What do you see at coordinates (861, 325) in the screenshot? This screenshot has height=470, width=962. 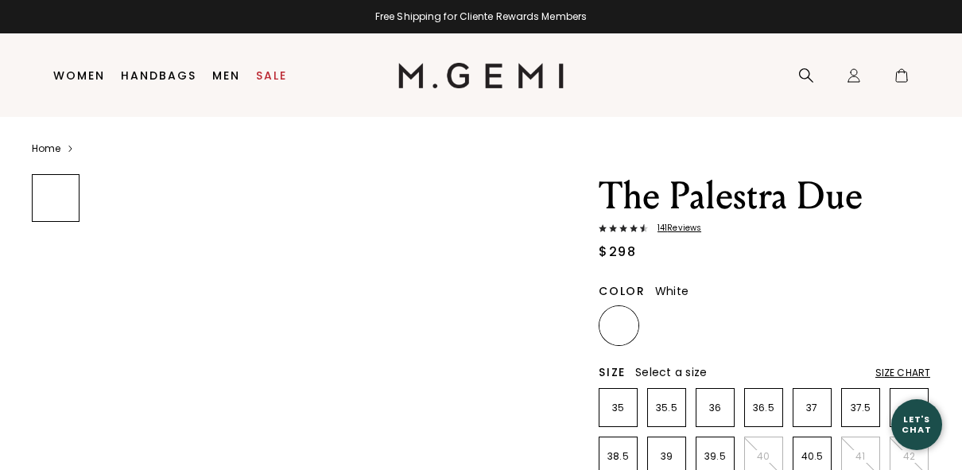 I see `img: Leopard Print` at bounding box center [861, 325].